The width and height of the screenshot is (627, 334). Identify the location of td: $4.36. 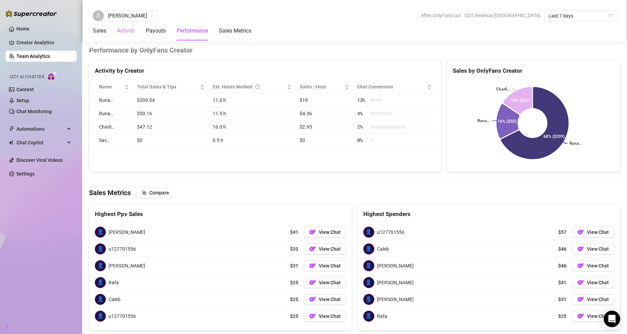
(324, 113).